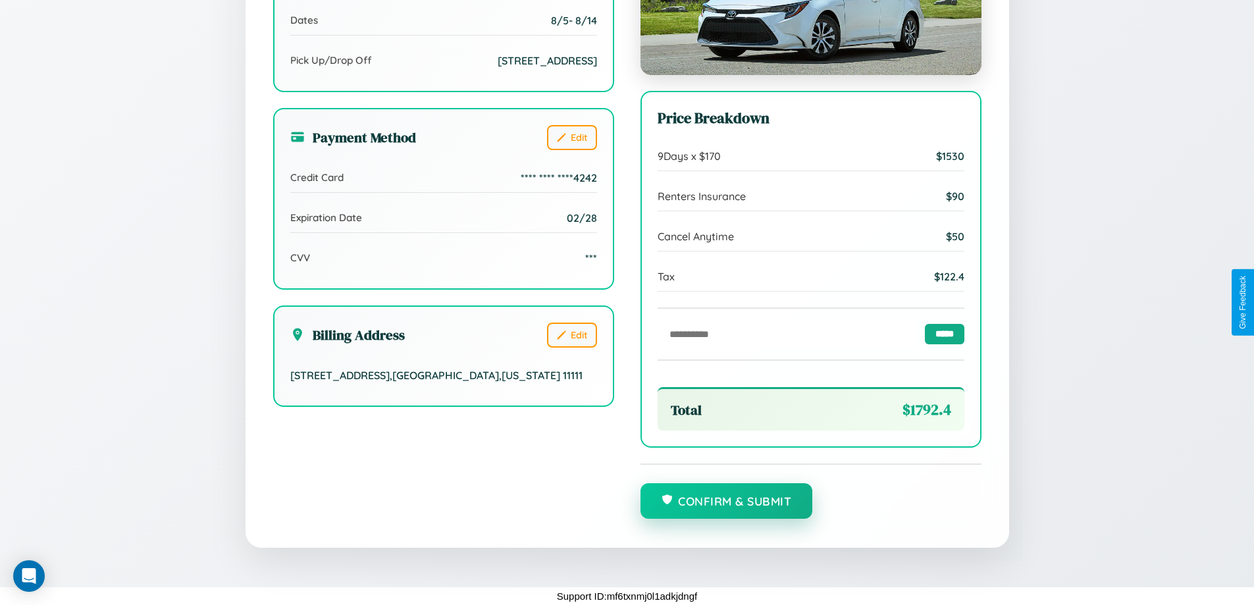 The image size is (1254, 605). I want to click on span: Dates, so click(304, 20).